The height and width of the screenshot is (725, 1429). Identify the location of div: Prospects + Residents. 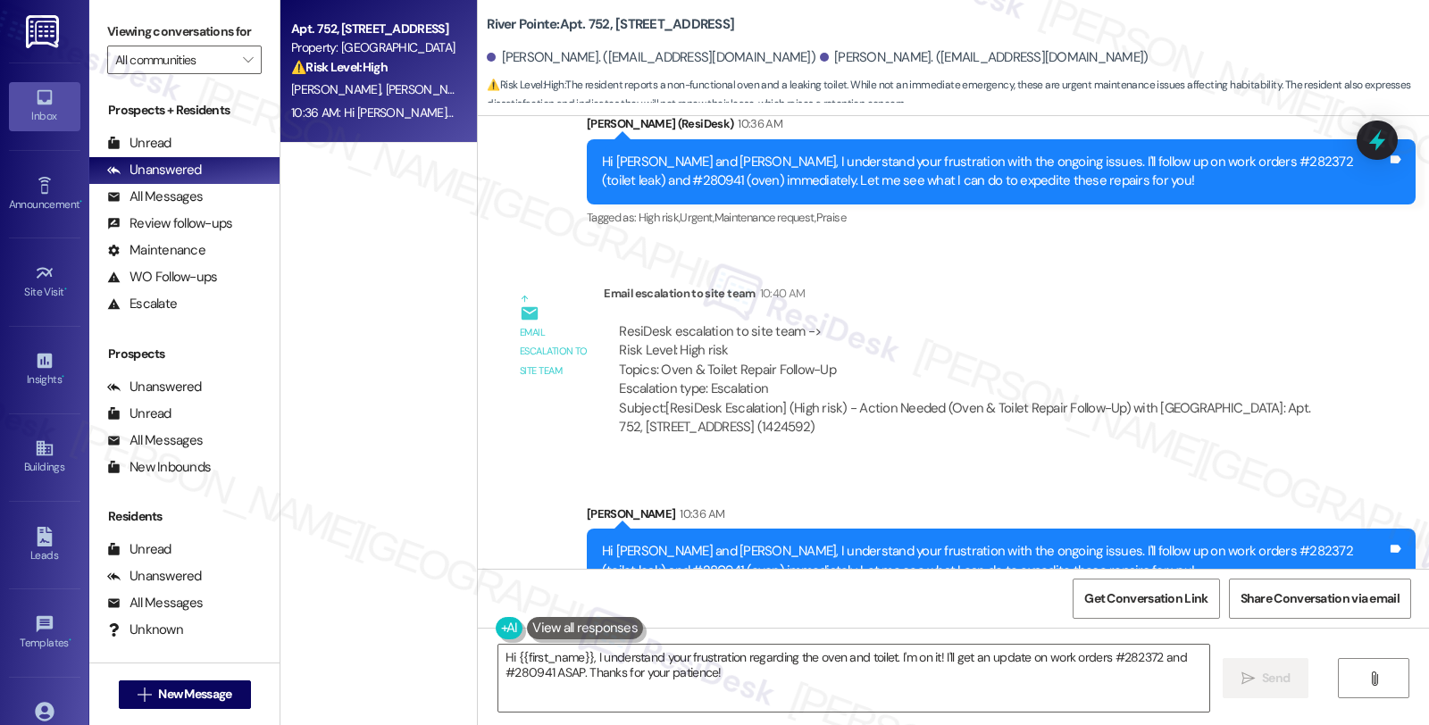
(184, 110).